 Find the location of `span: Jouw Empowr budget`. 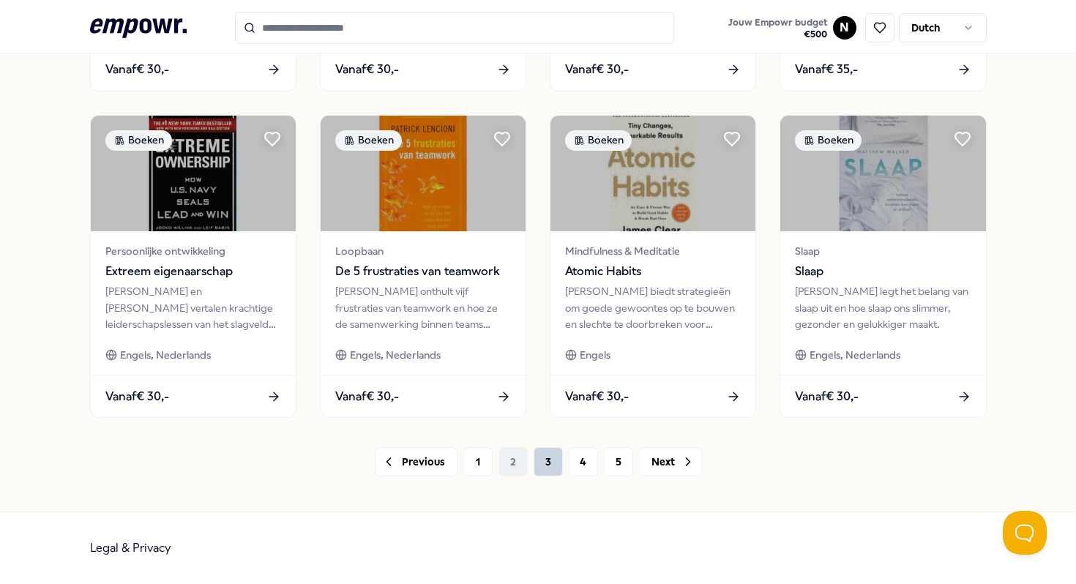

span: Jouw Empowr budget is located at coordinates (777, 23).